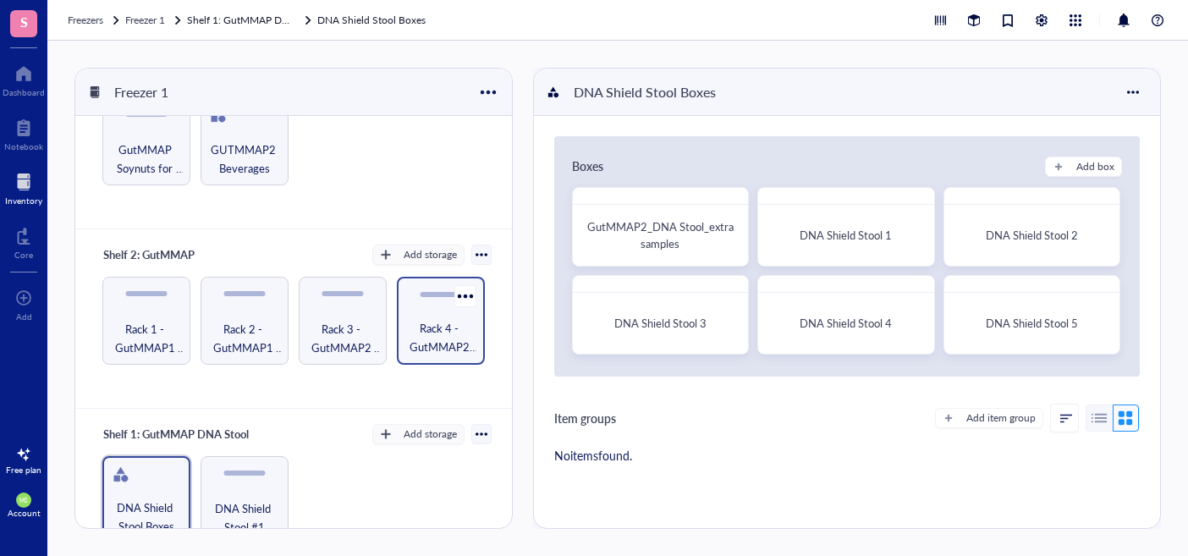 The width and height of the screenshot is (1188, 556). I want to click on div: Notebook, so click(24, 146).